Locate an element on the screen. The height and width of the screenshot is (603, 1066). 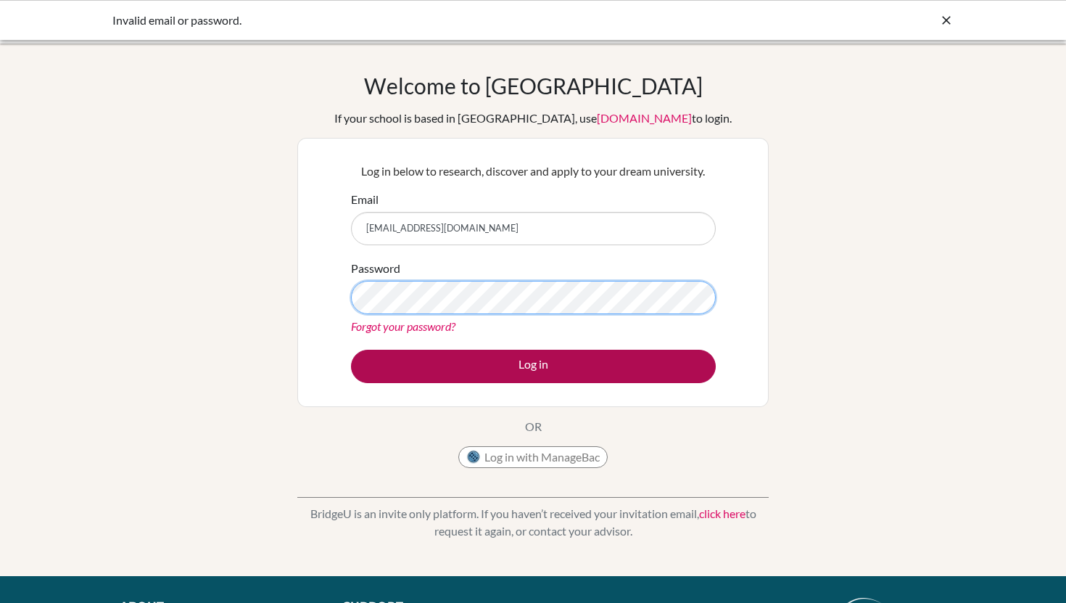
a: click here is located at coordinates (722, 513).